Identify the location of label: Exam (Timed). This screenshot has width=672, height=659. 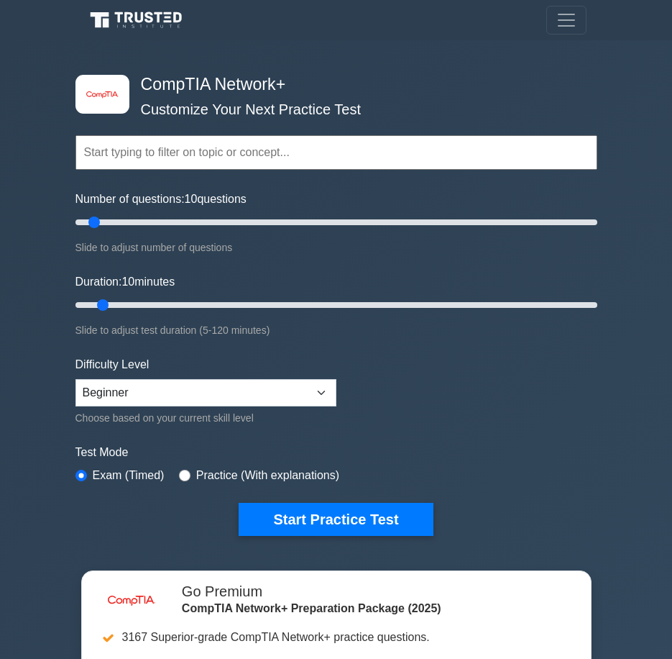
(129, 475).